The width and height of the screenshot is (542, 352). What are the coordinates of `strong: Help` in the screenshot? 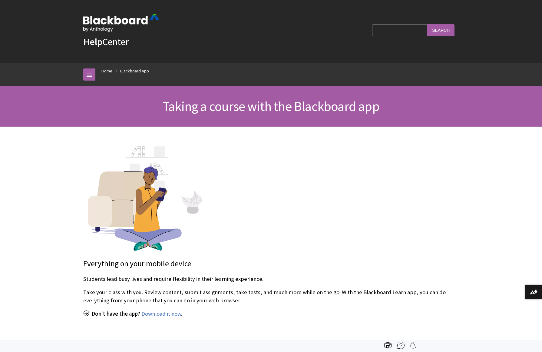 It's located at (93, 42).